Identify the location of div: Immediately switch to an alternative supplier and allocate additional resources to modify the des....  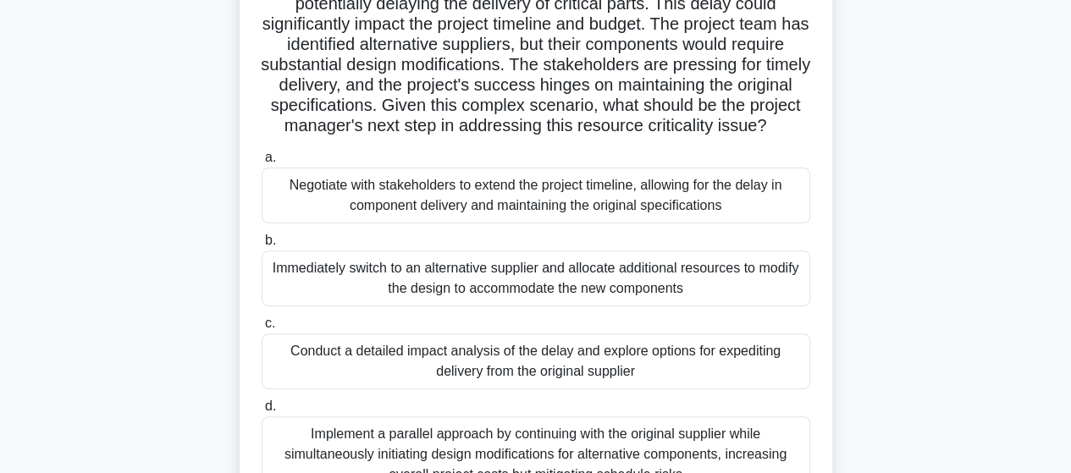
(536, 279).